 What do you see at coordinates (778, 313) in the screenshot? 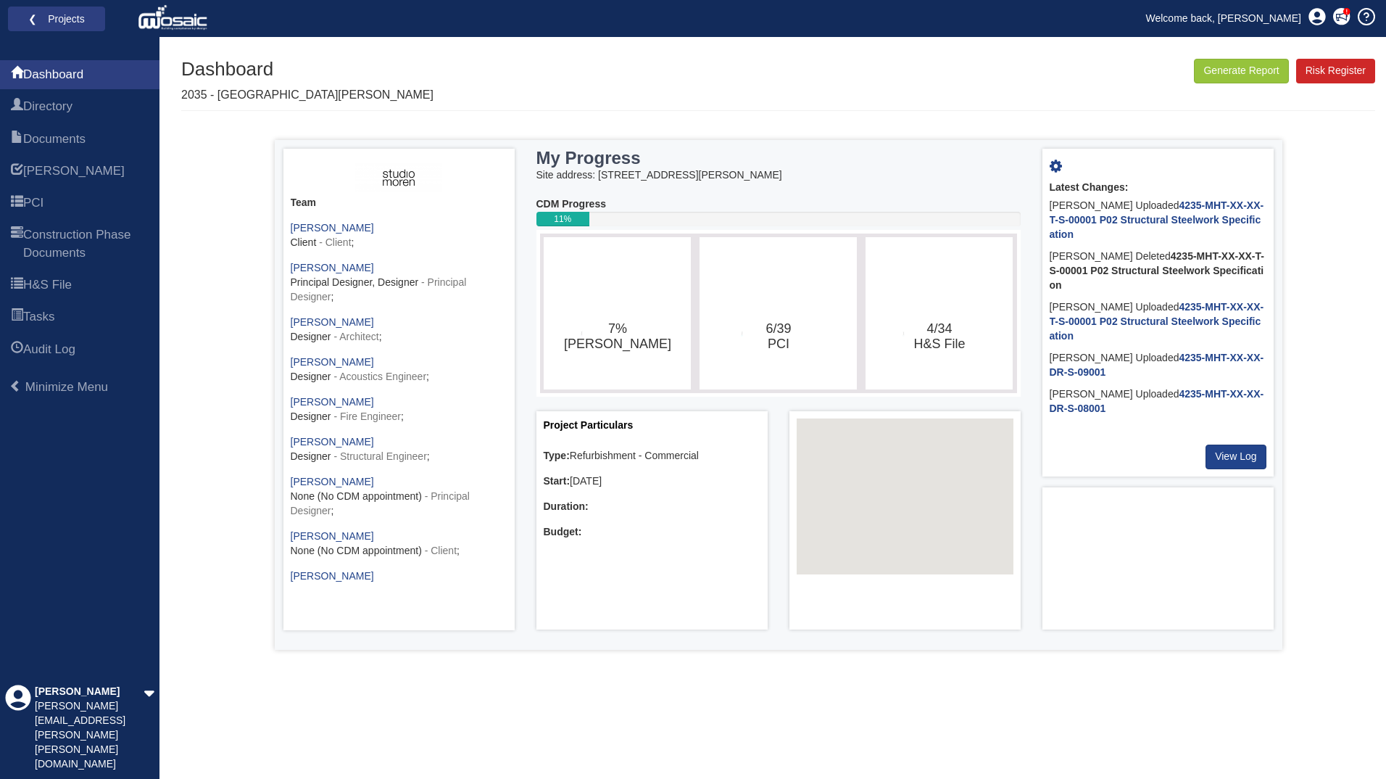
I see `svg: 6/39​PCI` at bounding box center [778, 313].